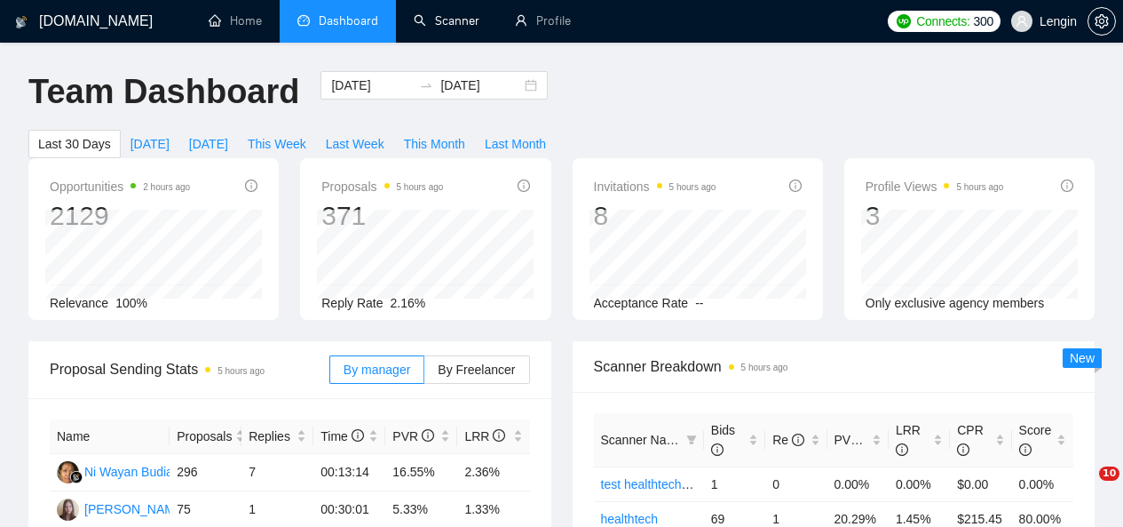  What do you see at coordinates (75, 144) in the screenshot?
I see `span: Last 30 Days` at bounding box center [75, 144].